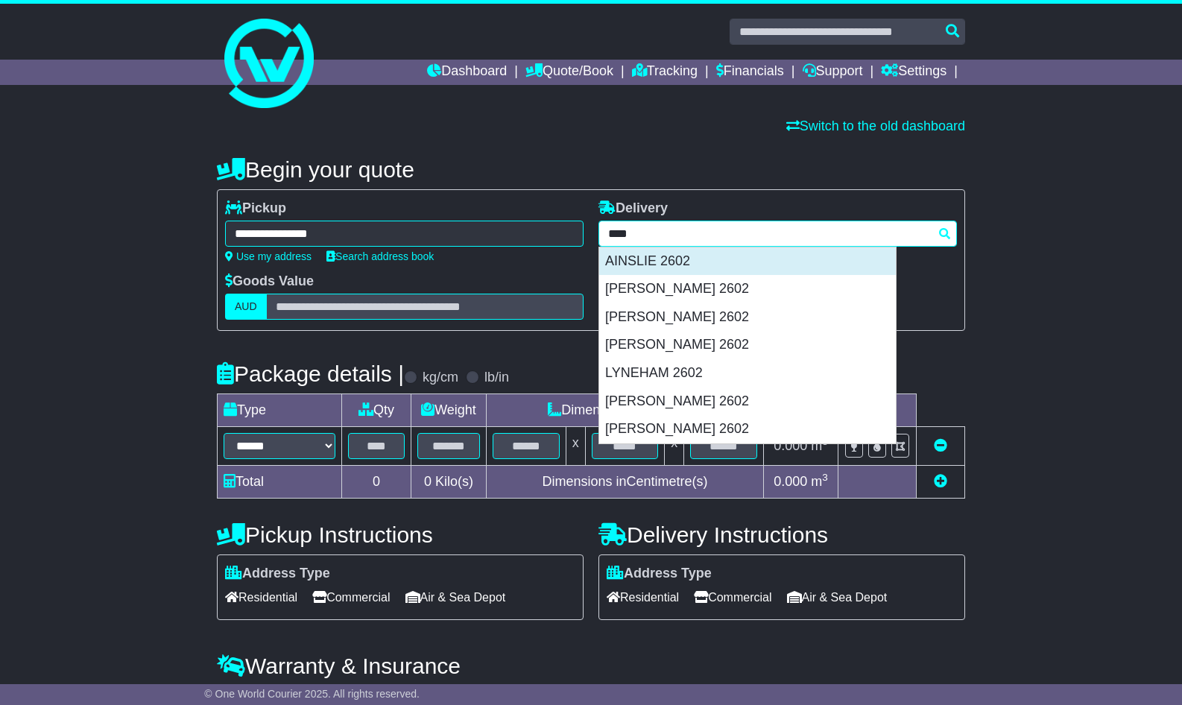 This screenshot has width=1182, height=705. I want to click on label: kg/cm, so click(440, 378).